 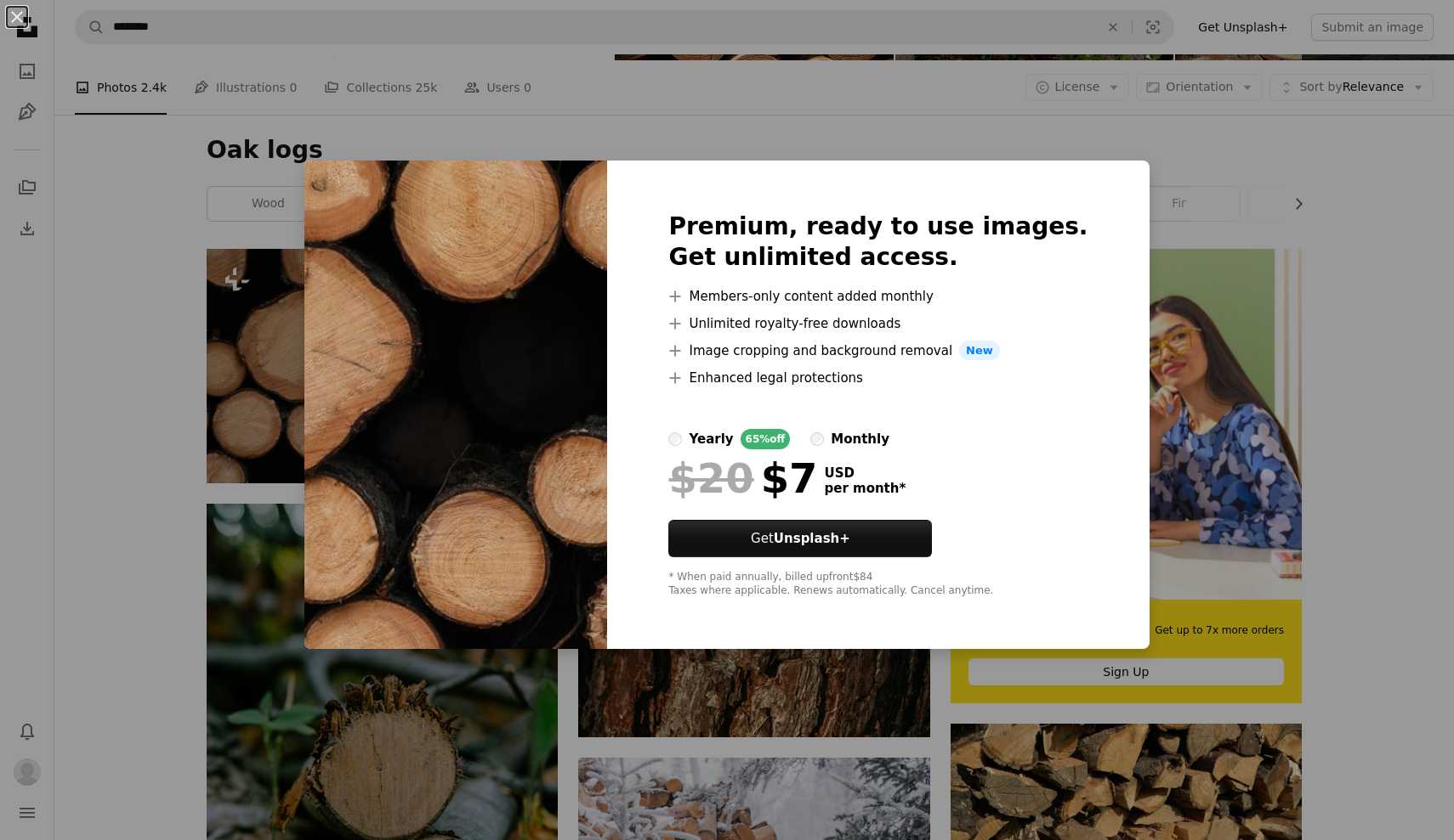 What do you see at coordinates (878, 243) in the screenshot?
I see `h2: Premium, ready to use images. Get unlimited access.` at bounding box center [878, 243].